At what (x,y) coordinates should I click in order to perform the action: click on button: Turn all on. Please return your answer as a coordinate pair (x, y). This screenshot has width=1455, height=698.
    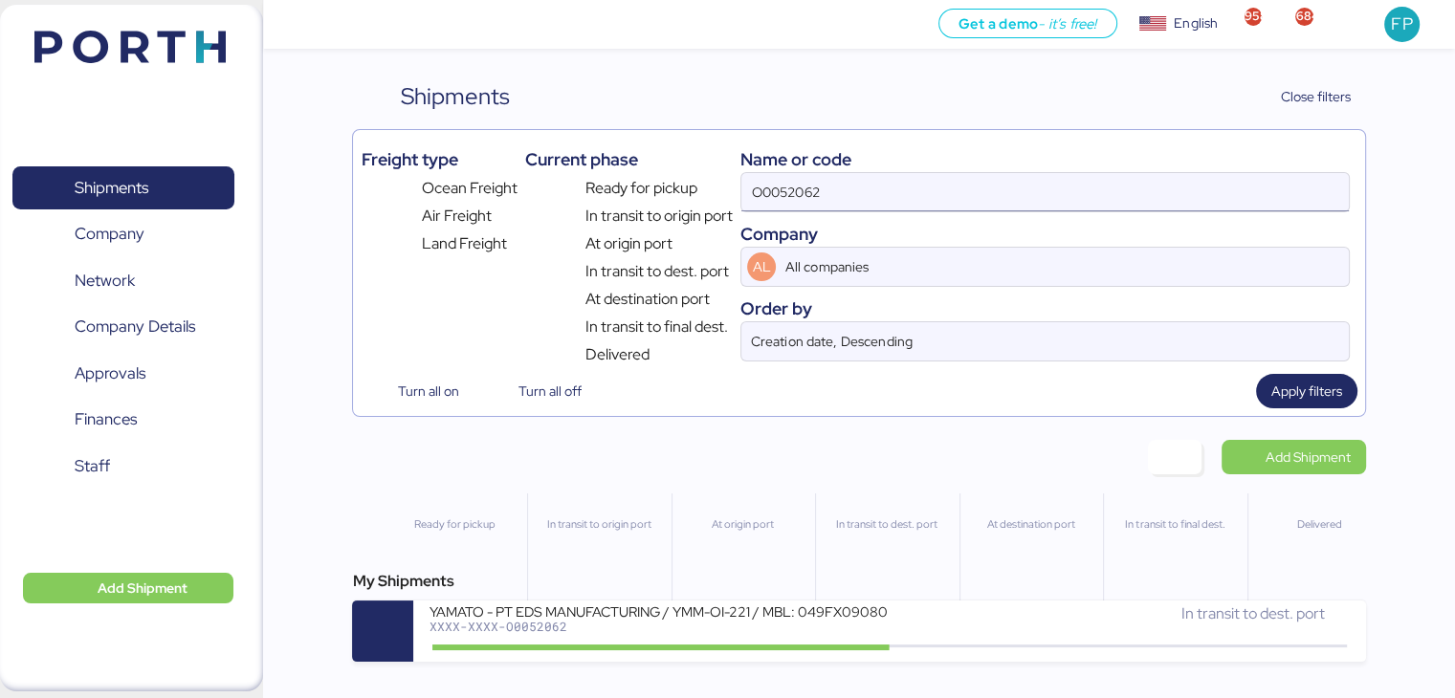
    Looking at the image, I should click on (417, 391).